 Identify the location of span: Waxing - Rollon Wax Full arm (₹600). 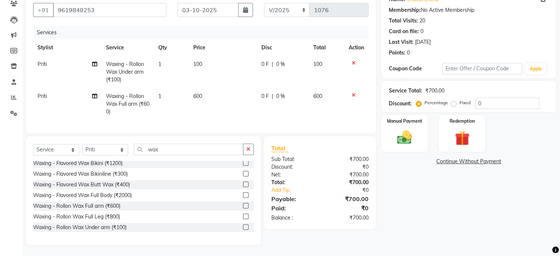
(128, 104).